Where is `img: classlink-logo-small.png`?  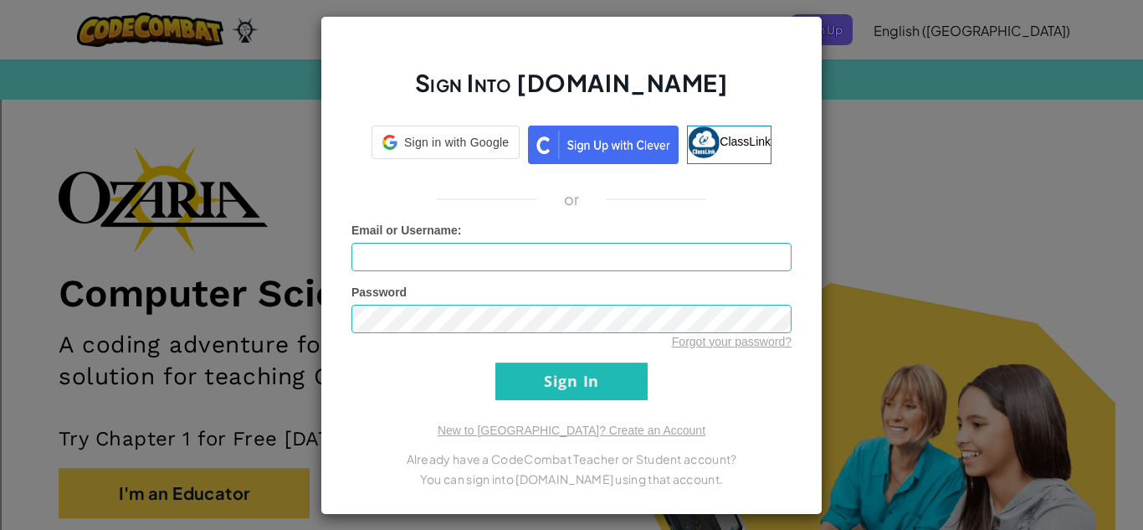 img: classlink-logo-small.png is located at coordinates (704, 142).